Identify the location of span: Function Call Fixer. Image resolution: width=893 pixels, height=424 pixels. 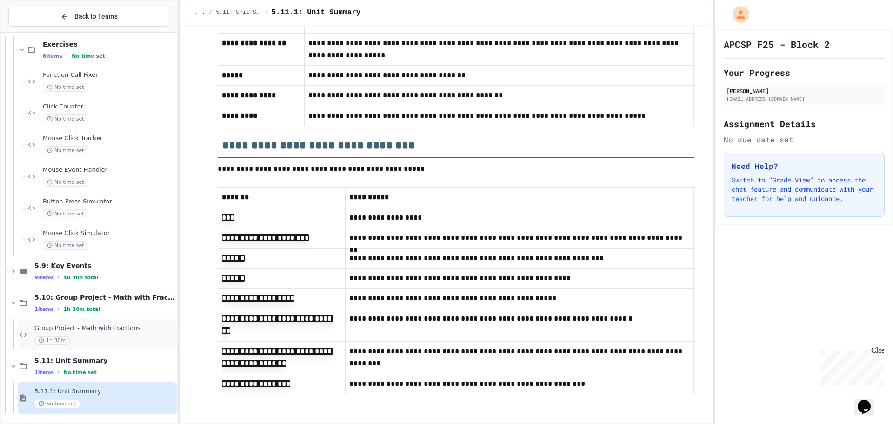
(109, 75).